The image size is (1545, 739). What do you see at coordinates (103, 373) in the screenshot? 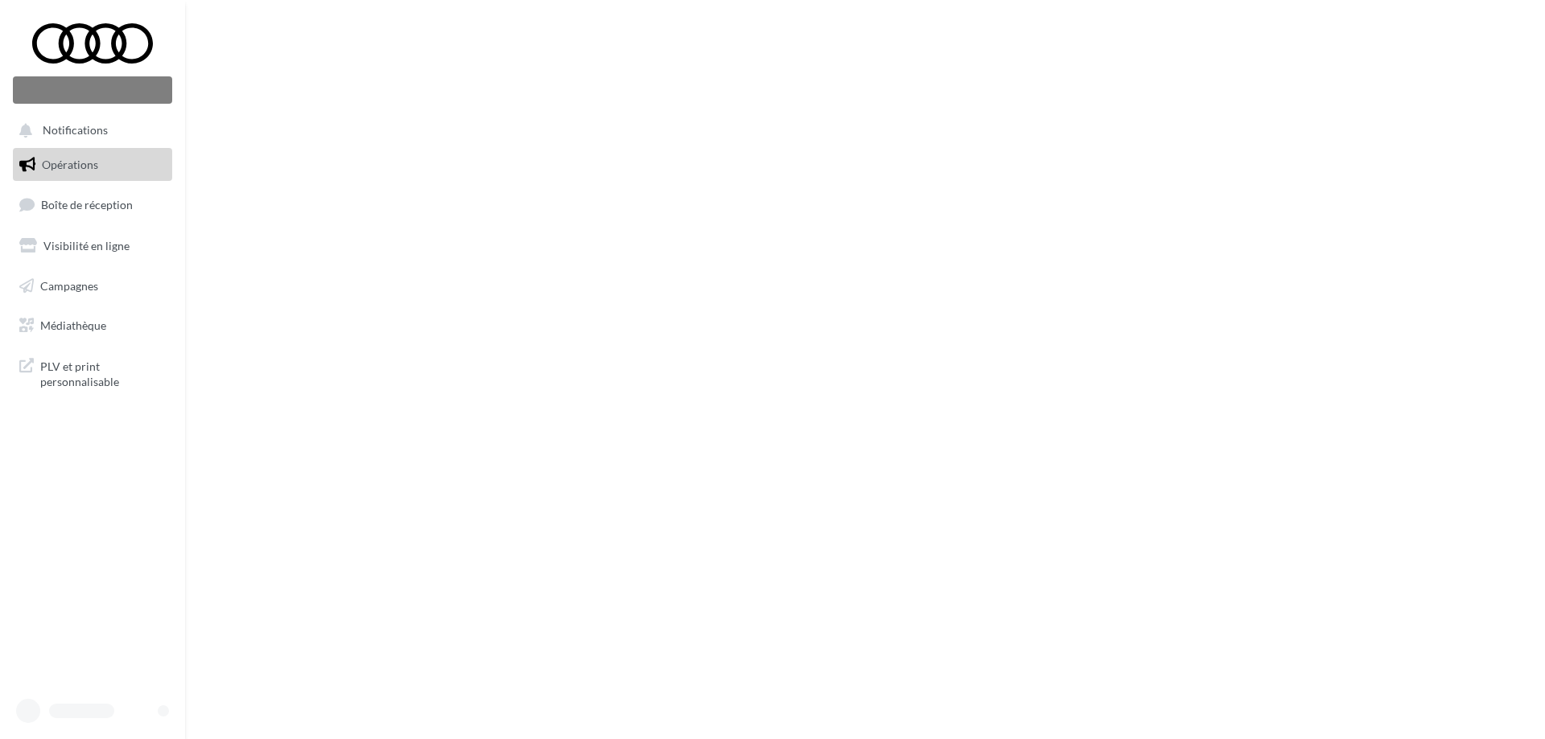
I see `span: PLV et print personnalisable` at bounding box center [103, 373].